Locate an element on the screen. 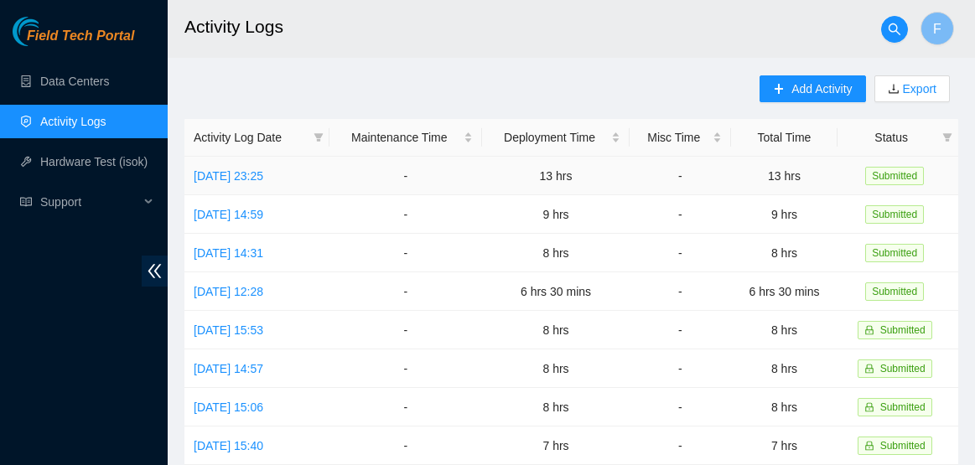  span: read is located at coordinates (26, 202).